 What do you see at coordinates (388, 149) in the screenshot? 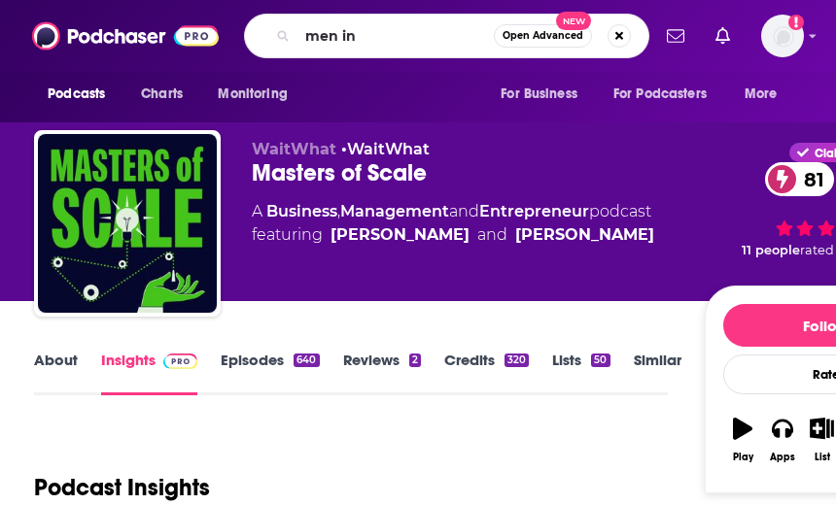
I see `a: WaitWhat` at bounding box center [388, 149].